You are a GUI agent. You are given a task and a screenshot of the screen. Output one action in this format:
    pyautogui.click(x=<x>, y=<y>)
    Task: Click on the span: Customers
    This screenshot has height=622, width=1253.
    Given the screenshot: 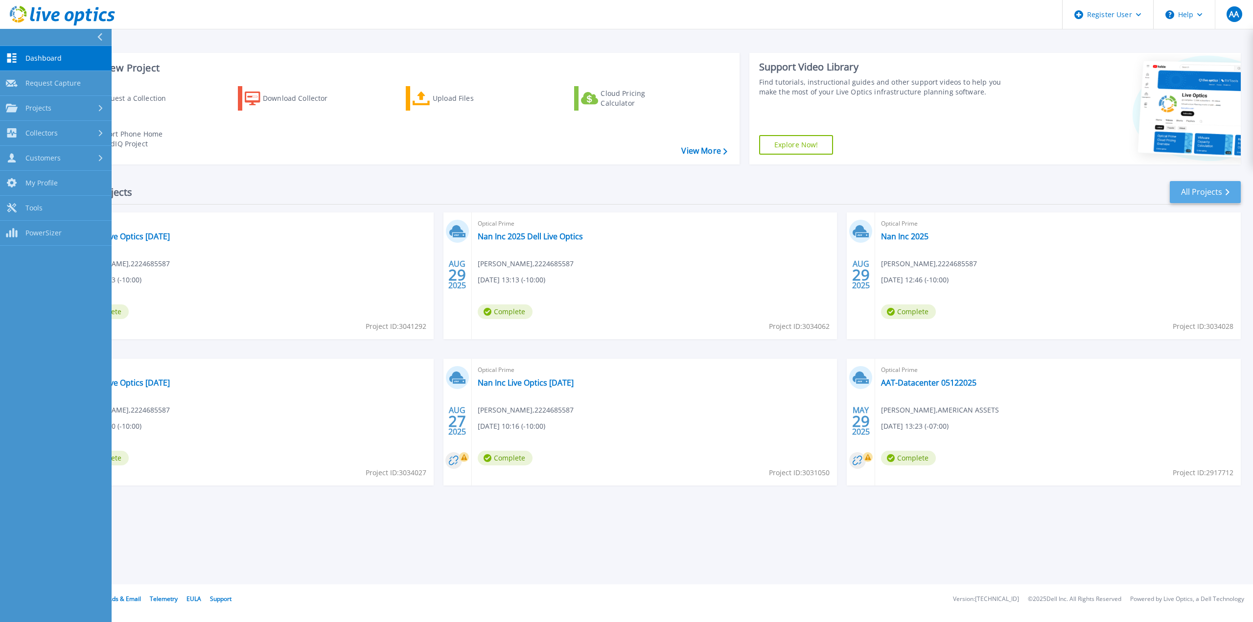 What is the action you would take?
    pyautogui.click(x=43, y=158)
    